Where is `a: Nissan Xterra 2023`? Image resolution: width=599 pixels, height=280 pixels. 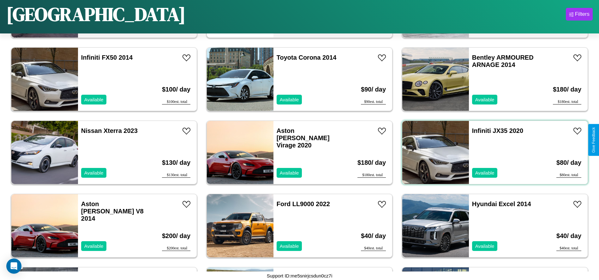 a: Nissan Xterra 2023 is located at coordinates (109, 131).